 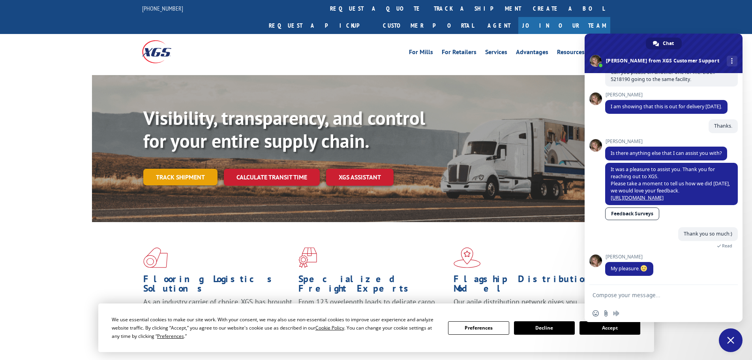 I want to click on div: Cookie Consent Prompt, so click(x=376, y=327).